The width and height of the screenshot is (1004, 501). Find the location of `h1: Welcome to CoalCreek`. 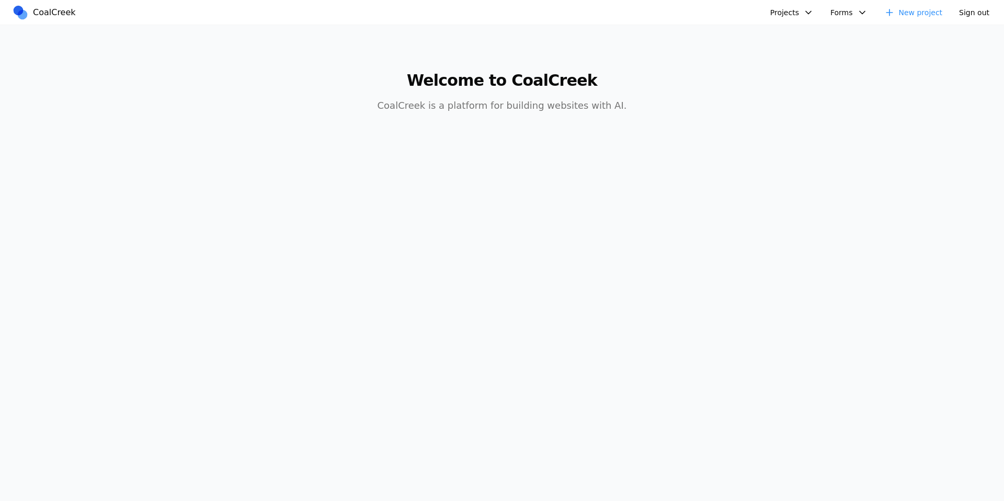

h1: Welcome to CoalCreek is located at coordinates (502, 80).